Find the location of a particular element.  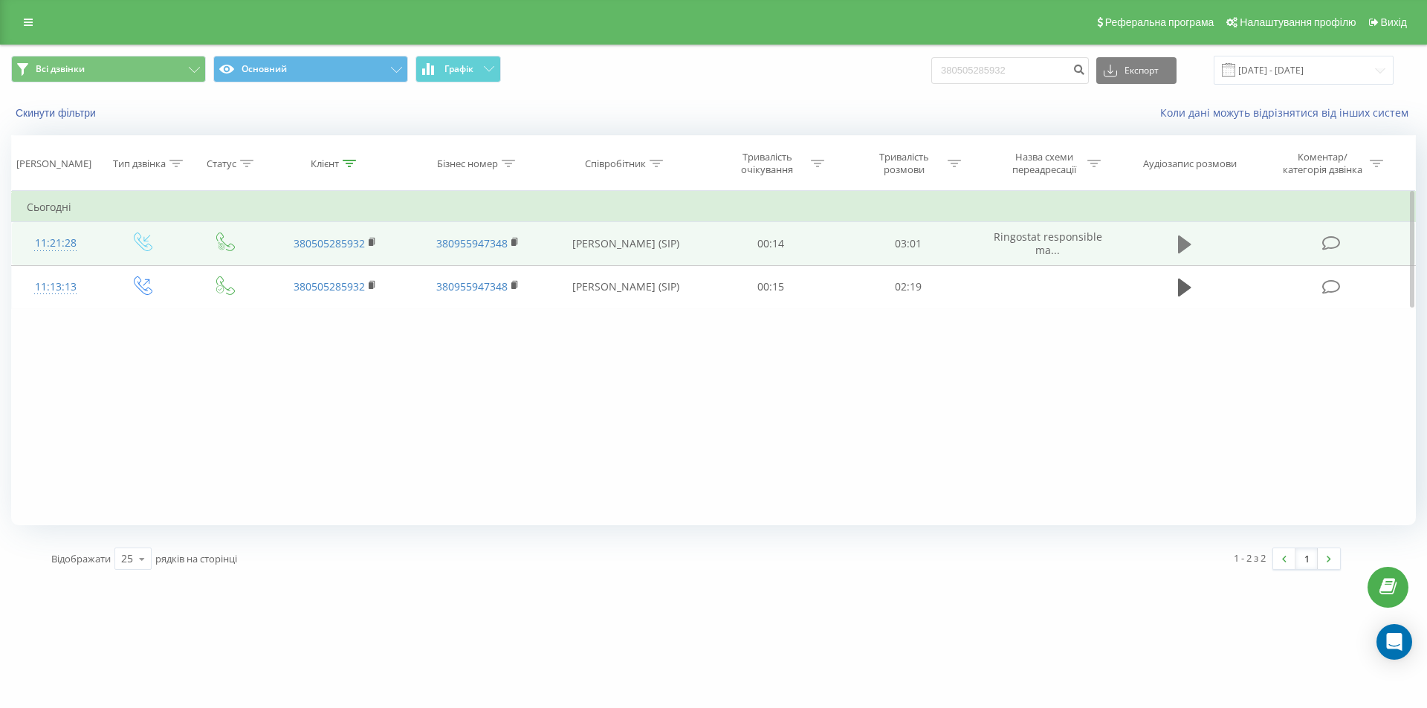

a: 1 is located at coordinates (1307, 559).